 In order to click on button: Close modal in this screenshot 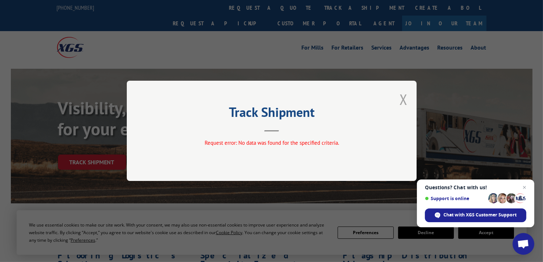, I will do `click(404, 99)`.